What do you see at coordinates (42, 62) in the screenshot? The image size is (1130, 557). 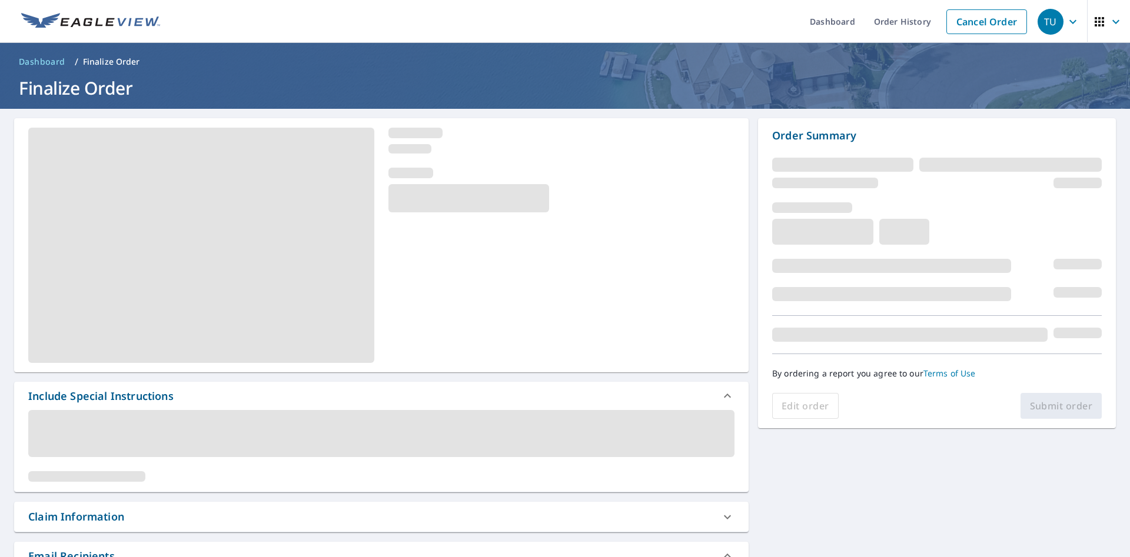 I see `a: Dashboard` at bounding box center [42, 62].